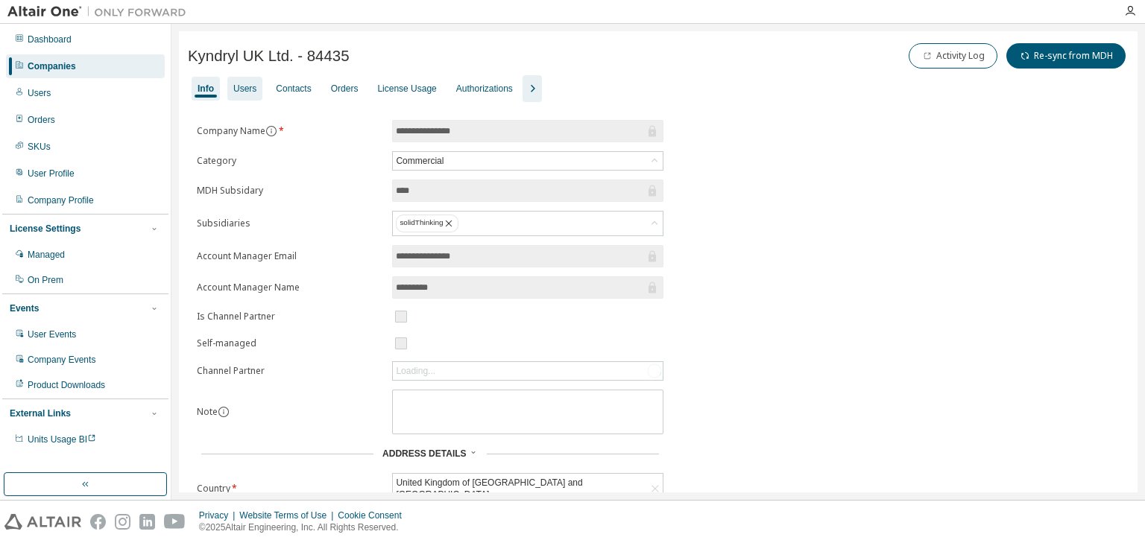 The image size is (1145, 543). I want to click on div: SKUs, so click(39, 147).